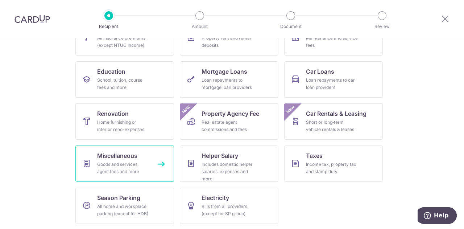  What do you see at coordinates (229, 206) in the screenshot?
I see `a: ElectricityBills from all providers (except for SP group)` at bounding box center [229, 206].